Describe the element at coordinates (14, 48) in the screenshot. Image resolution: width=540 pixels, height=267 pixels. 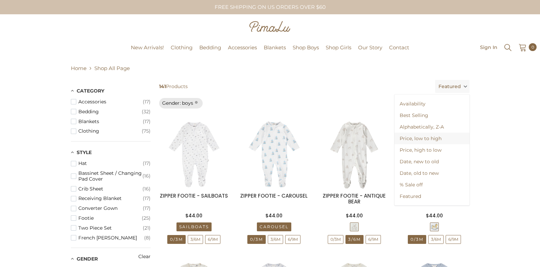
I see `a: Pimalu` at that location.